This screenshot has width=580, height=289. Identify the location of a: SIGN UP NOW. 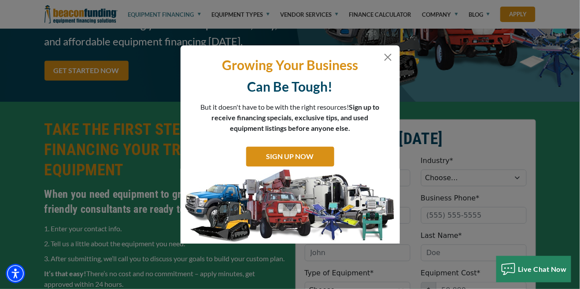
(290, 156).